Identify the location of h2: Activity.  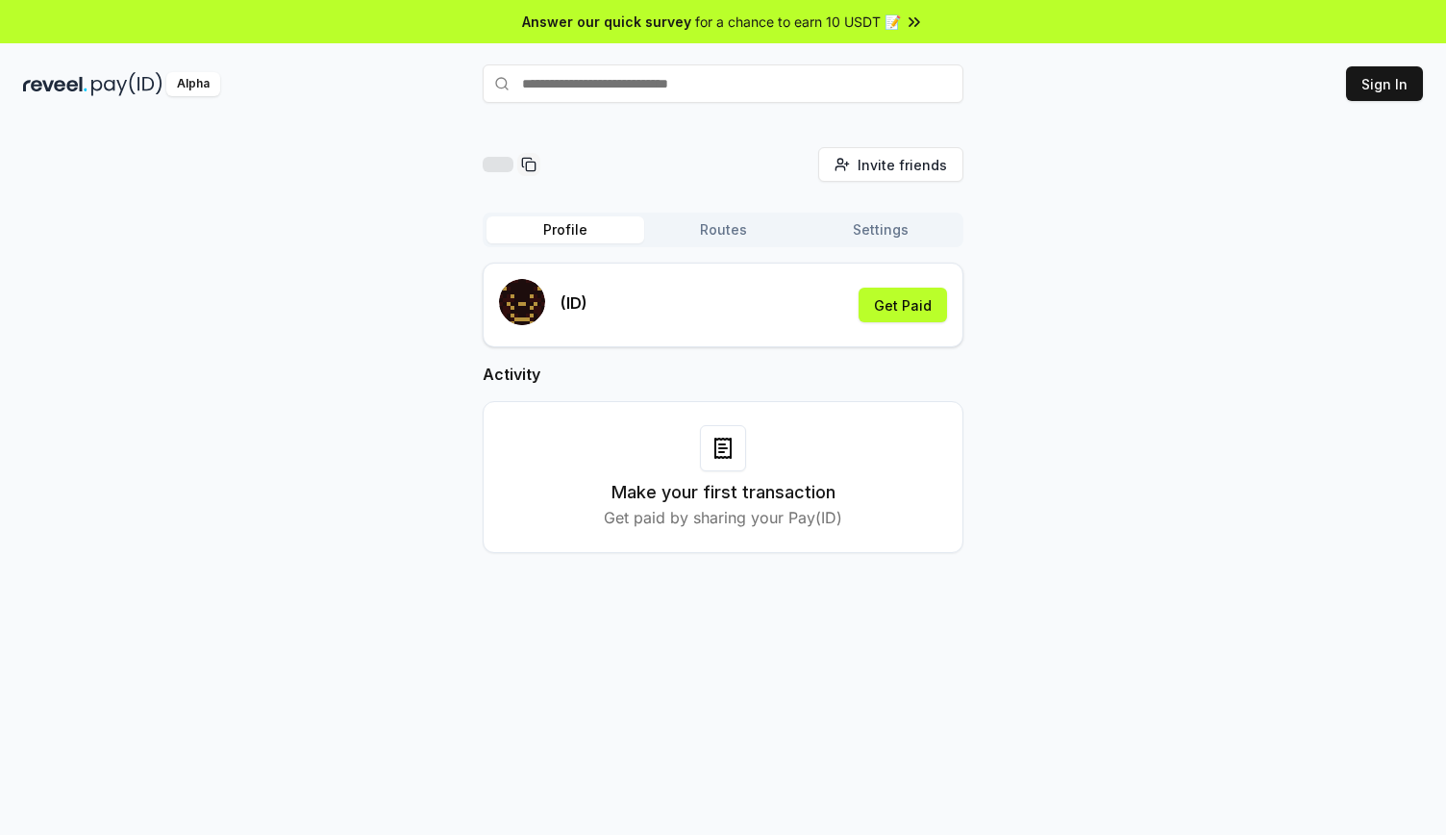
(723, 374).